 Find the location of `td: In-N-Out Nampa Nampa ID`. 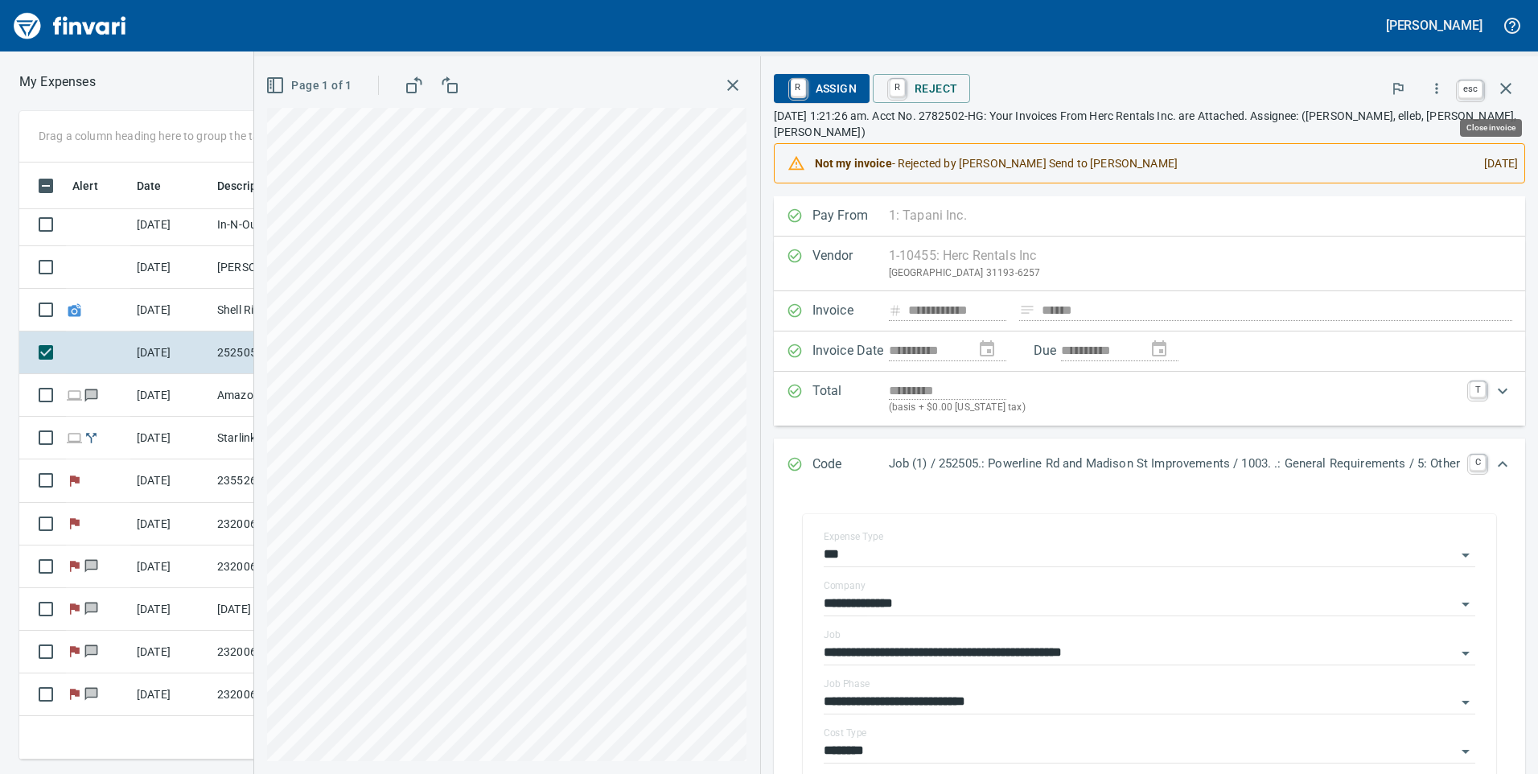

td: In-N-Out Nampa Nampa ID is located at coordinates (283, 224).